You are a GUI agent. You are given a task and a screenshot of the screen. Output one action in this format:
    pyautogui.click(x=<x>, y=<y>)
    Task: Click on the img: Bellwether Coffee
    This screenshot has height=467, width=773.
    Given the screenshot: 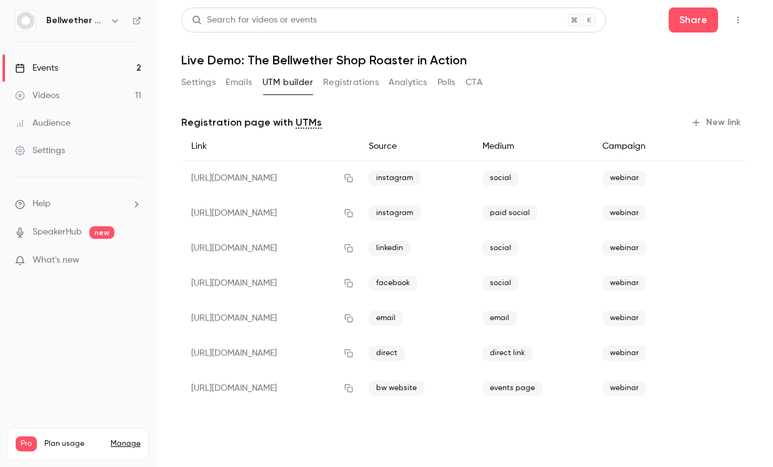 What is the action you would take?
    pyautogui.click(x=26, y=21)
    